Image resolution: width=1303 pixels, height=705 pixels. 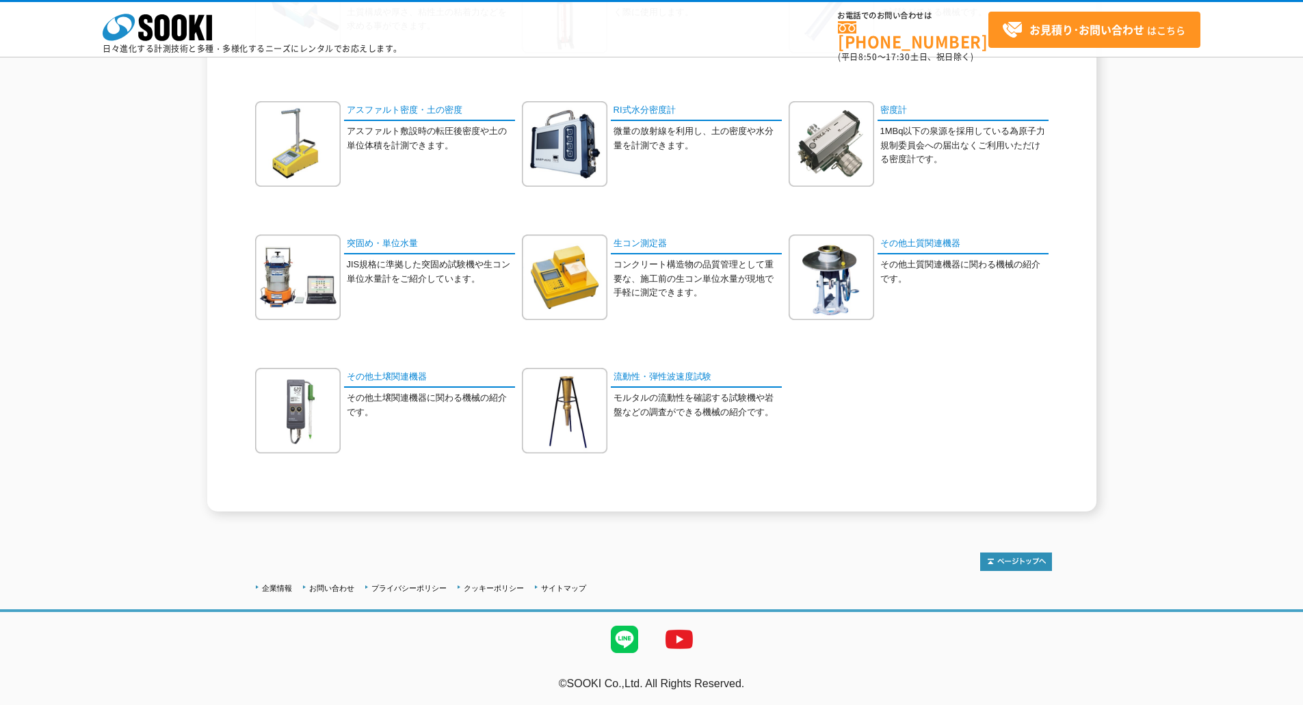 I want to click on a: お問い合わせ, so click(x=332, y=588).